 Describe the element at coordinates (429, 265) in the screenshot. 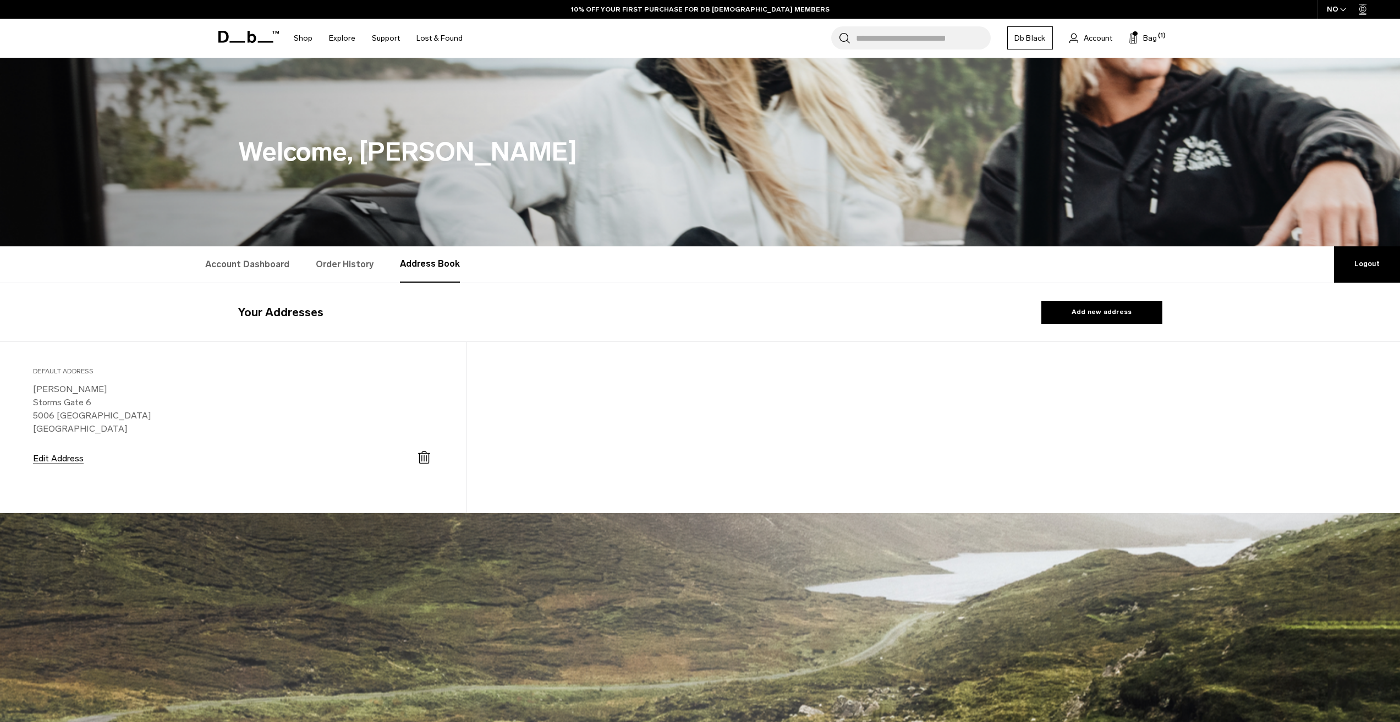

I see `a: Address Book` at that location.